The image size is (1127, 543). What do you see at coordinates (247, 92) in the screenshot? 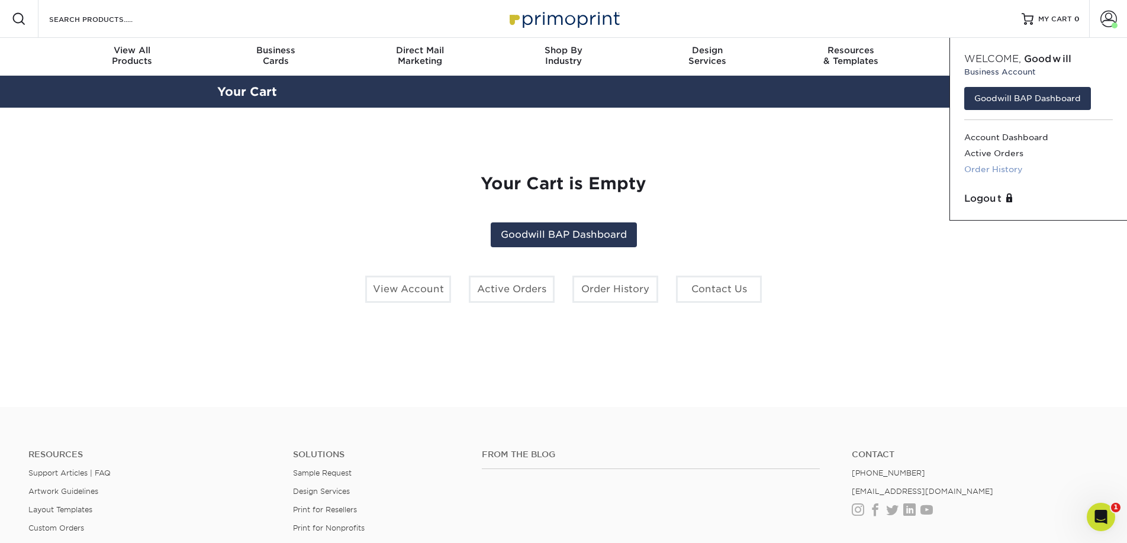
I see `a: Your Cart` at bounding box center [247, 92].